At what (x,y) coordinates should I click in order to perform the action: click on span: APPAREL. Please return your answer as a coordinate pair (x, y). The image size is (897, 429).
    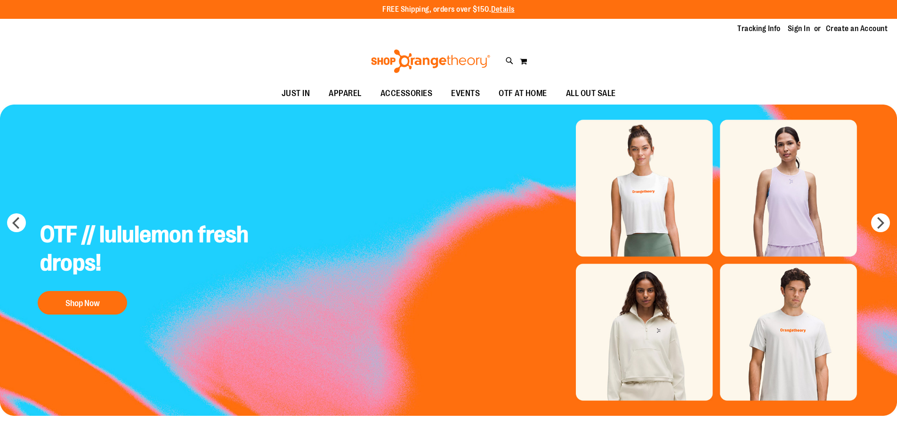
    Looking at the image, I should click on (345, 93).